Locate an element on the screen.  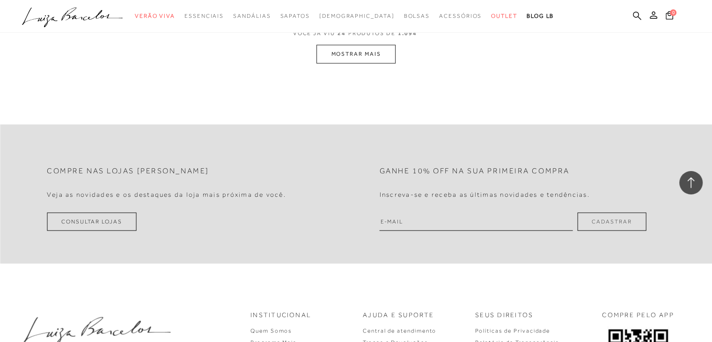
span: 1.094 is located at coordinates (407, 33).